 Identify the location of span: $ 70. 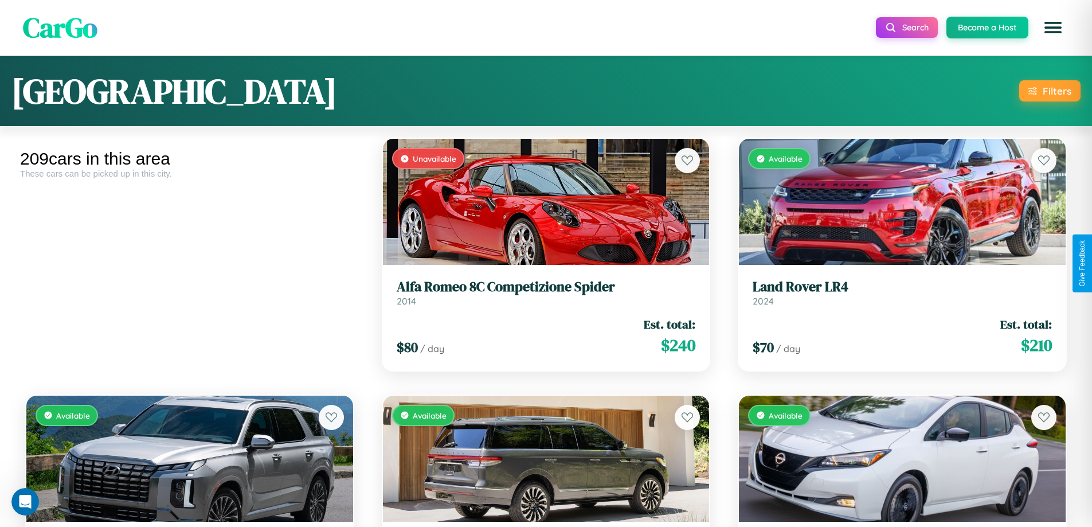
(763, 347).